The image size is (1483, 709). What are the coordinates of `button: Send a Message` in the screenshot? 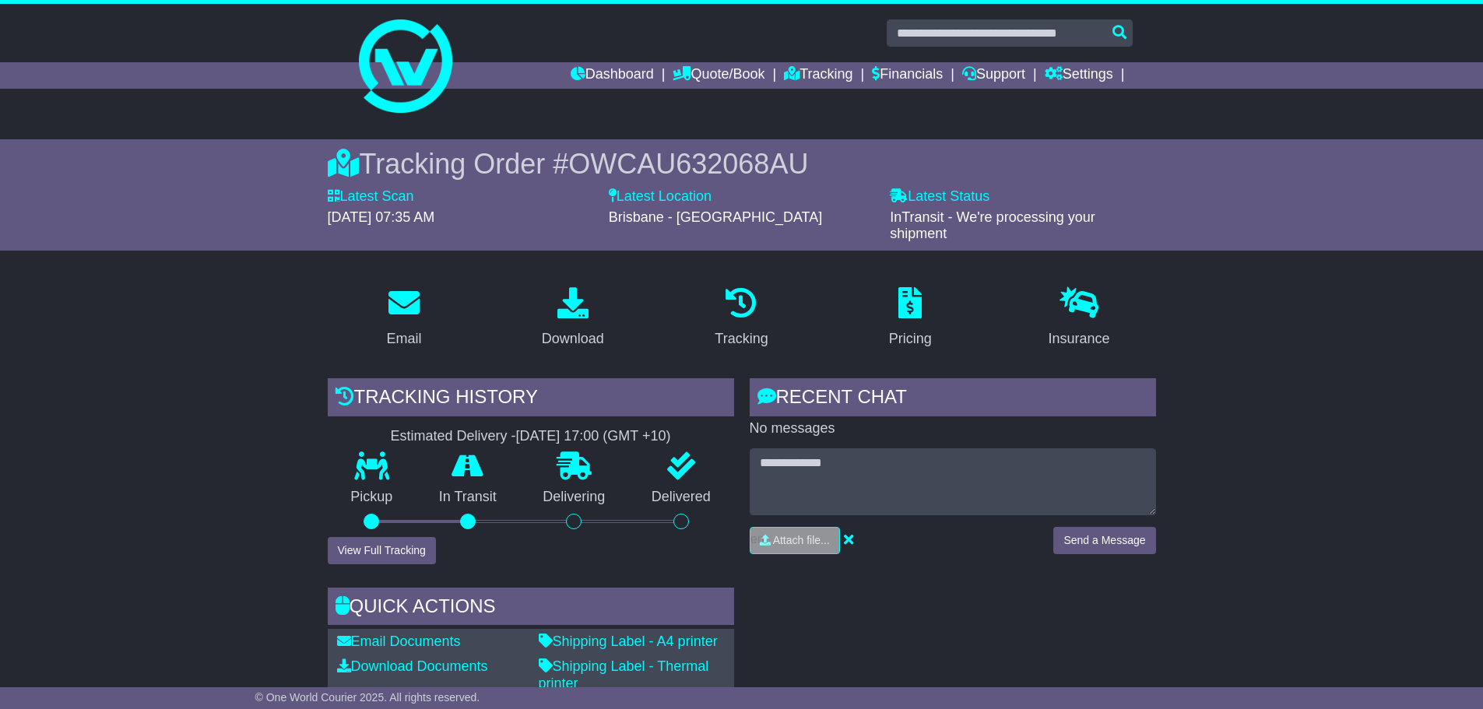 It's located at (1104, 540).